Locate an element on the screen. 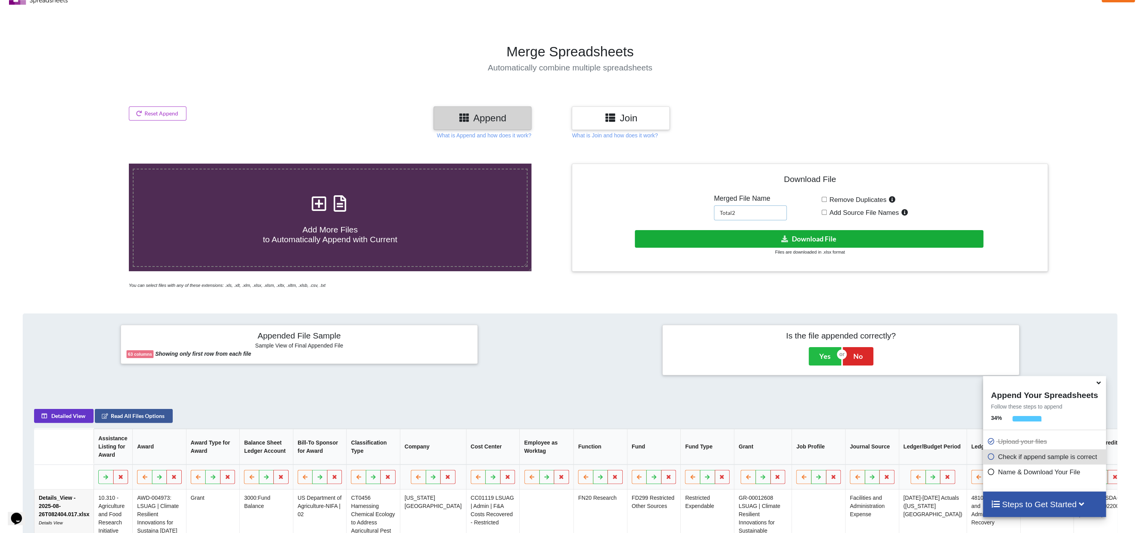 The image size is (1140, 533). th: Ledger/Budget Period is located at coordinates (932, 446).